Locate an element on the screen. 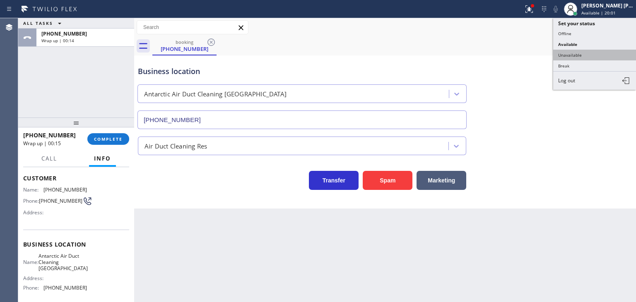 This screenshot has height=302, width=636. div: Air Duct Cleaning Res is located at coordinates (176, 146).